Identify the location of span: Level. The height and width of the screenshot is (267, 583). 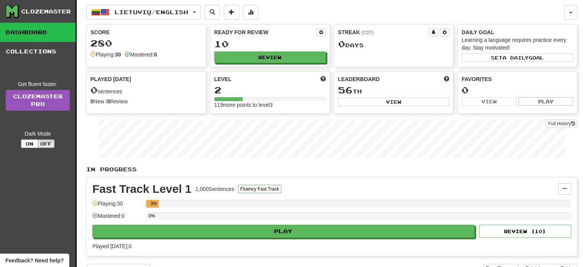
(223, 79).